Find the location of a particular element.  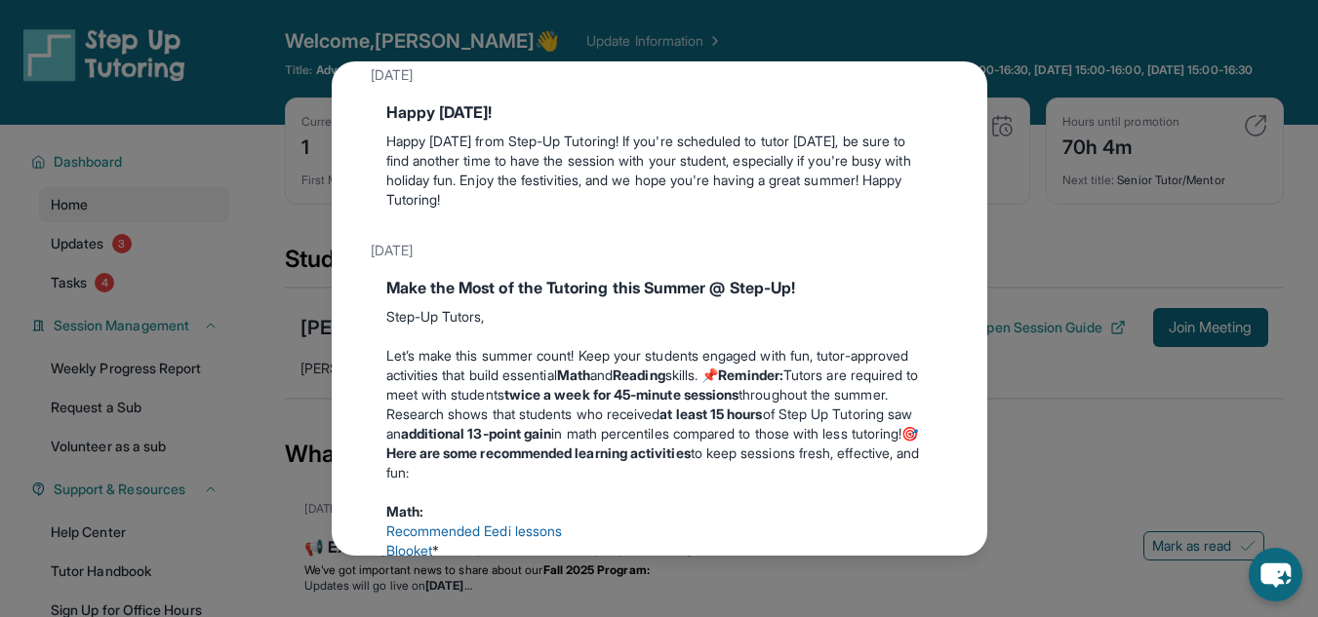

div: Make the Most of the Tutoring this Summer @ Step-Up! is located at coordinates (659, 288).